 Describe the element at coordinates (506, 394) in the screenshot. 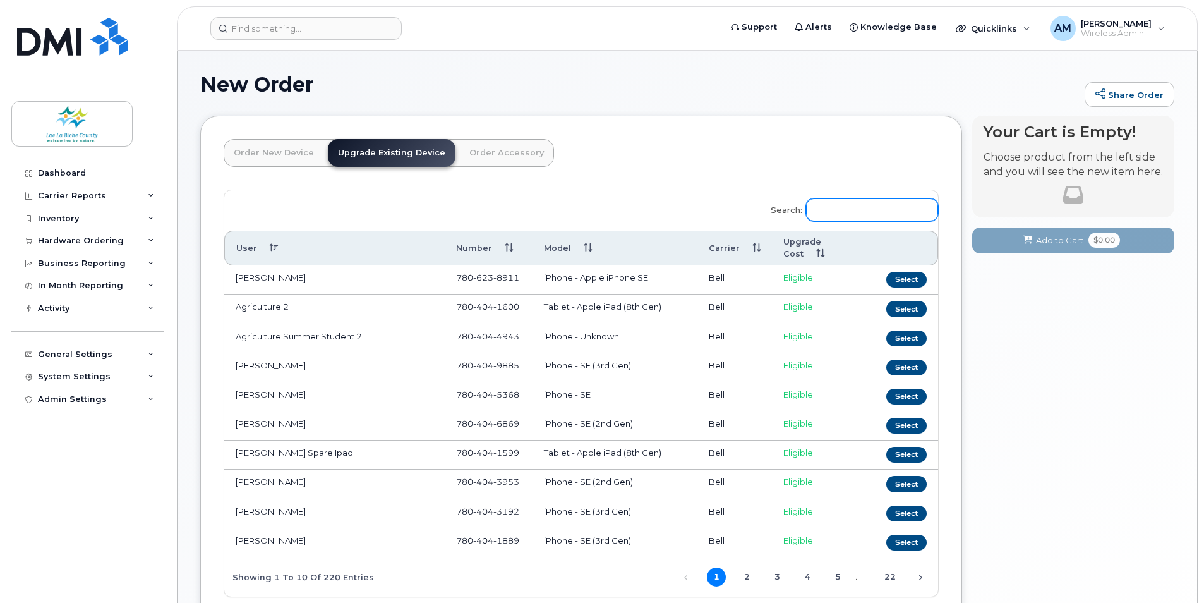

I see `span: 5368` at that location.